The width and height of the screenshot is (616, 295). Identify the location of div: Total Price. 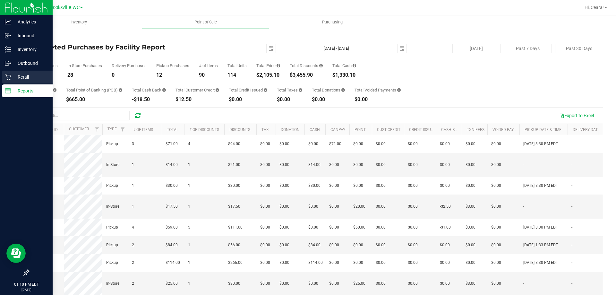
(268, 65).